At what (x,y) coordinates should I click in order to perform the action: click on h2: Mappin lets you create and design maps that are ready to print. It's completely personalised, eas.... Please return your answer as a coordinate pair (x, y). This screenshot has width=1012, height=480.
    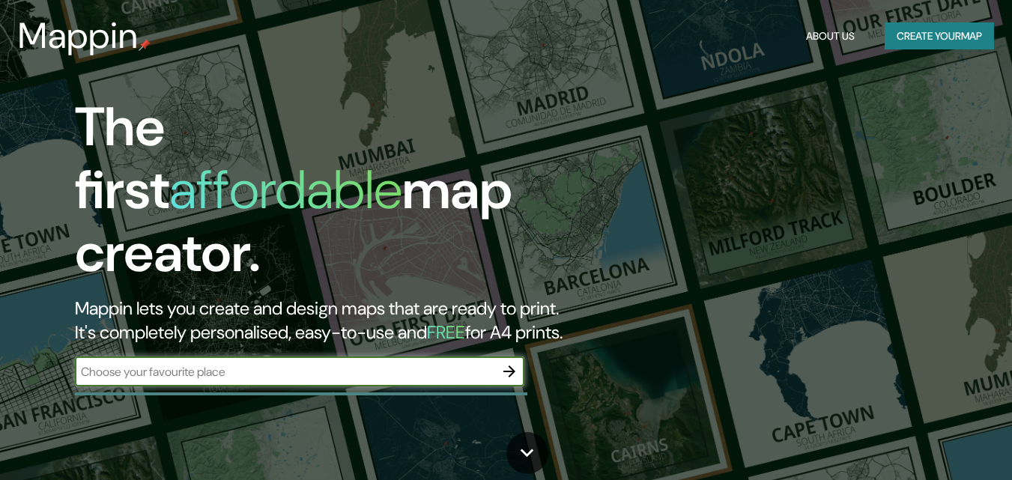
    Looking at the image, I should click on (328, 321).